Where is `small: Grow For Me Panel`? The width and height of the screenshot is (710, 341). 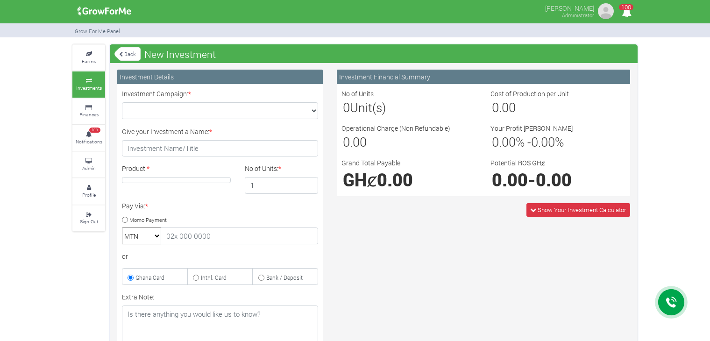
small: Grow For Me Panel is located at coordinates (97, 31).